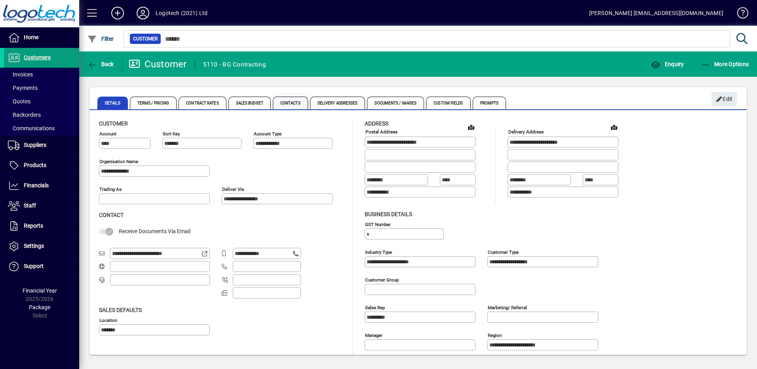  What do you see at coordinates (19, 101) in the screenshot?
I see `span: Quotes` at bounding box center [19, 101].